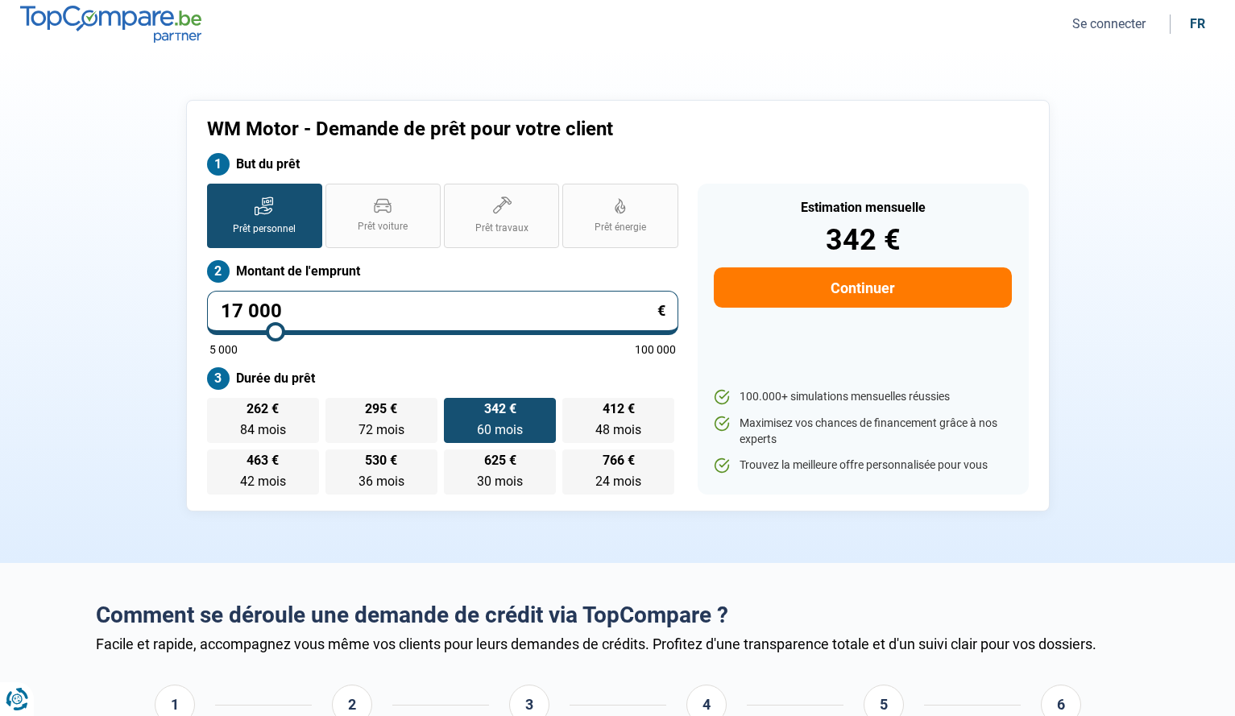  I want to click on img: TopCompare.be, so click(110, 23).